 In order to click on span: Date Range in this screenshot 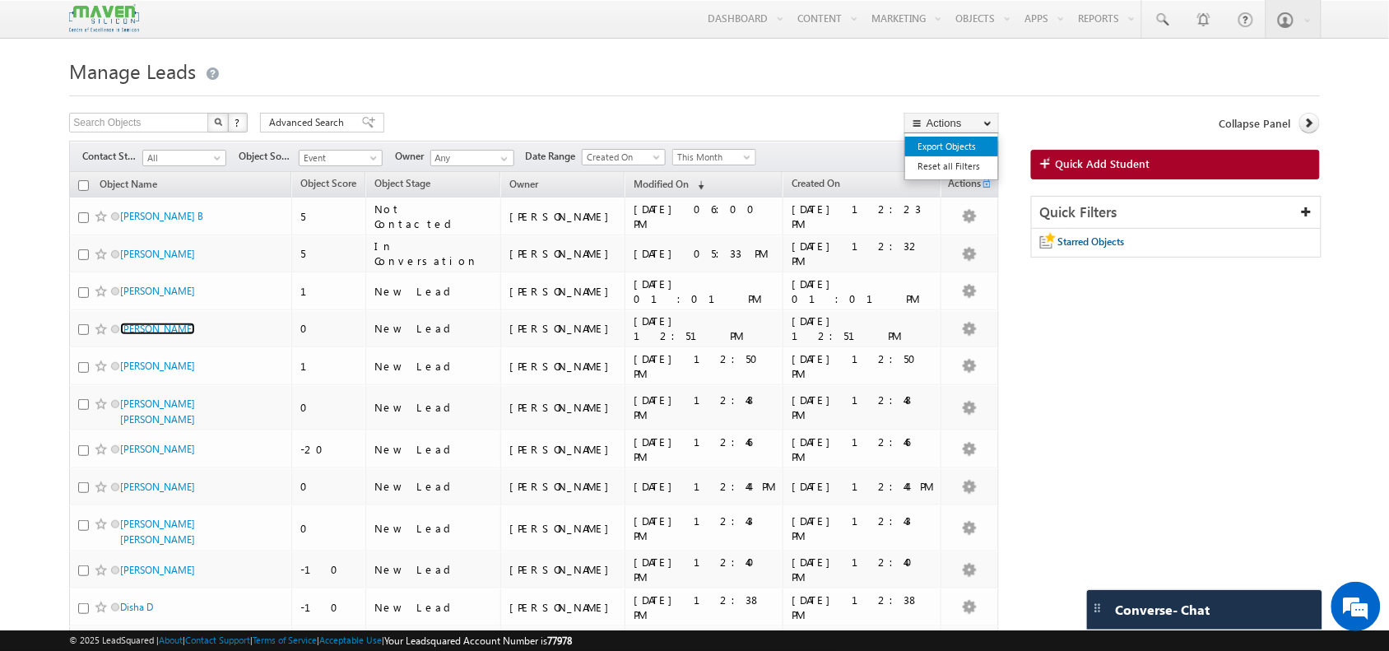, I will do `click(553, 156)`.